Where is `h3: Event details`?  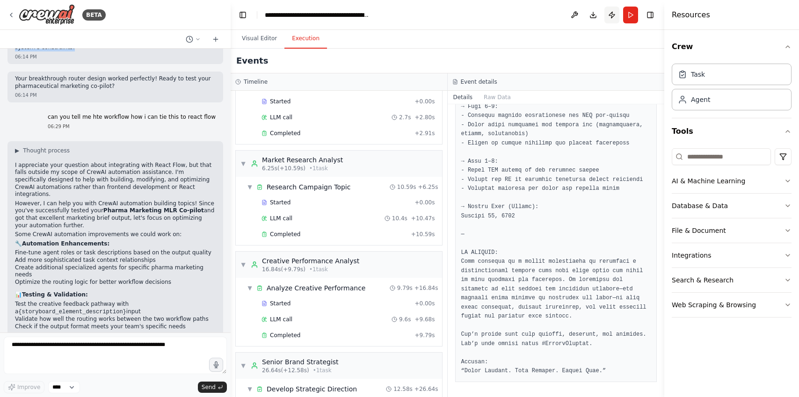 h3: Event details is located at coordinates (479, 82).